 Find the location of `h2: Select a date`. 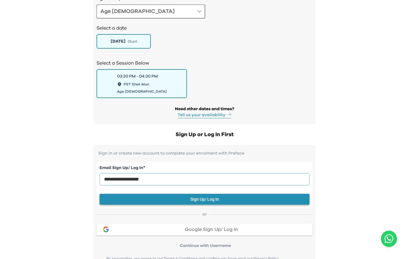

h2: Select a date is located at coordinates (204, 28).